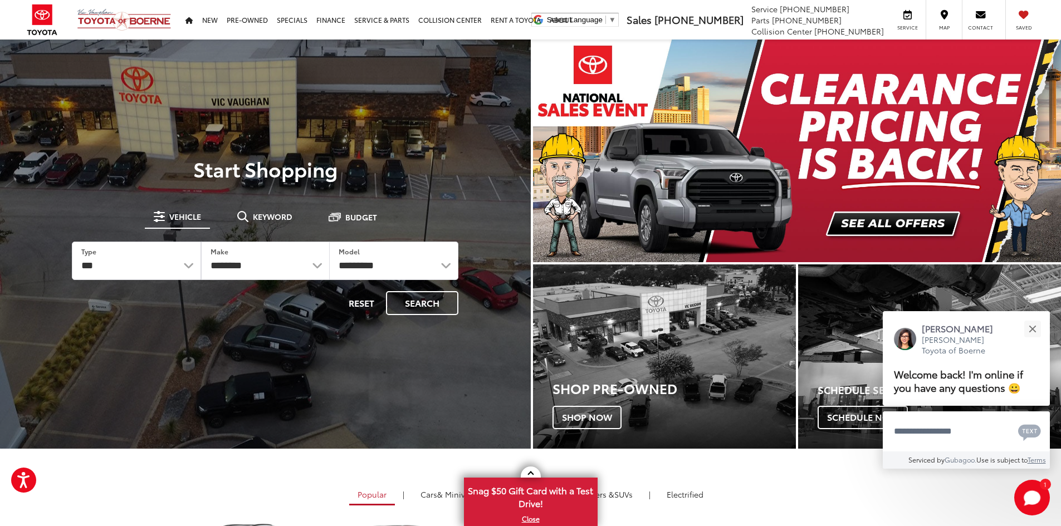 This screenshot has height=526, width=1061. I want to click on span: Welcome back! I'm online if you have any questions 😀, so click(958, 380).